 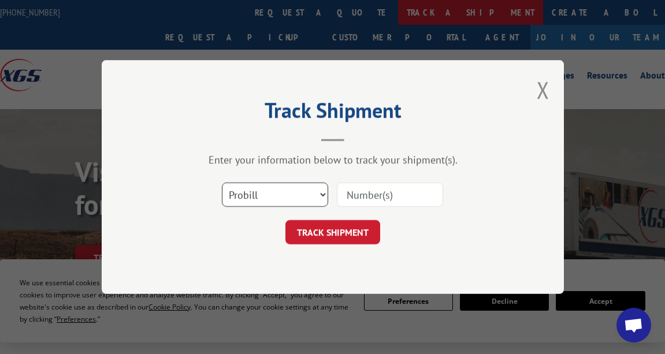 What do you see at coordinates (543, 90) in the screenshot?
I see `button: Close modal` at bounding box center [543, 90].